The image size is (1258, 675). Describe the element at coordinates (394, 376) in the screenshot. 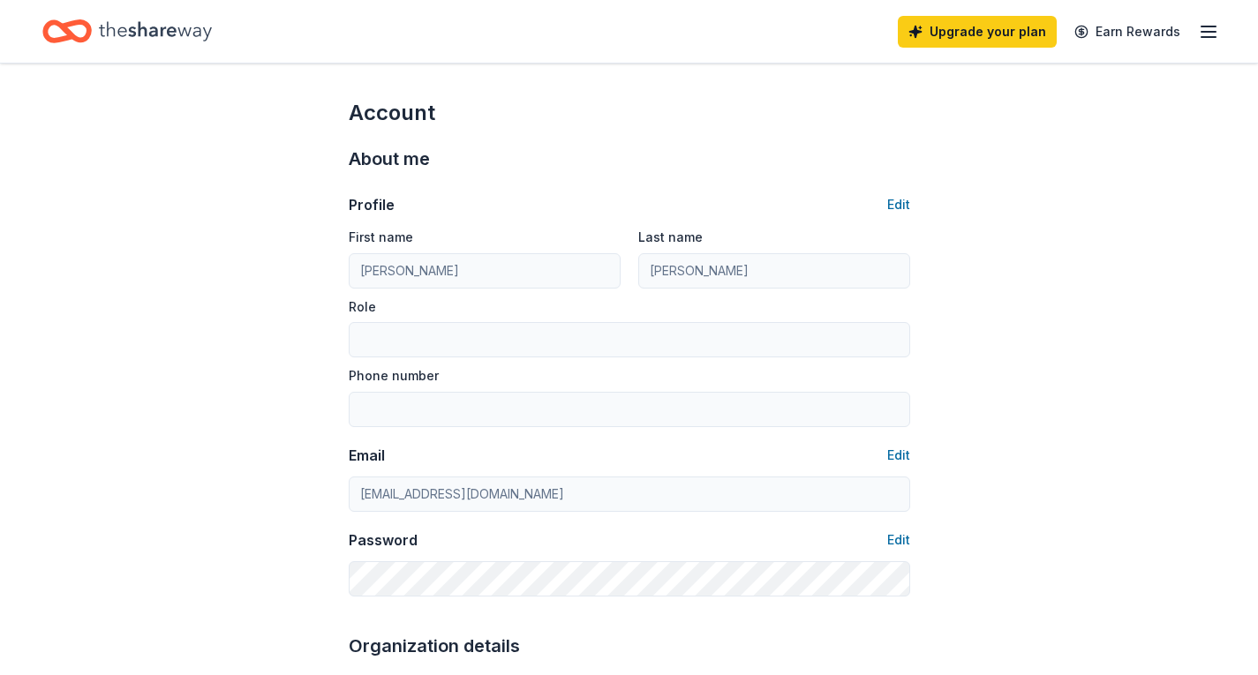

I see `label: Phone number` at that location.